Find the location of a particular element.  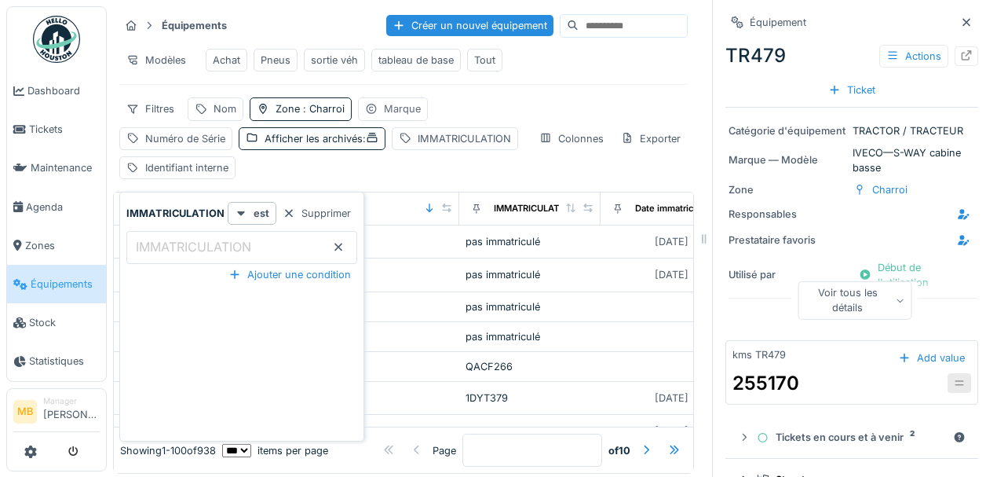

strong: Équipements is located at coordinates (194, 25).